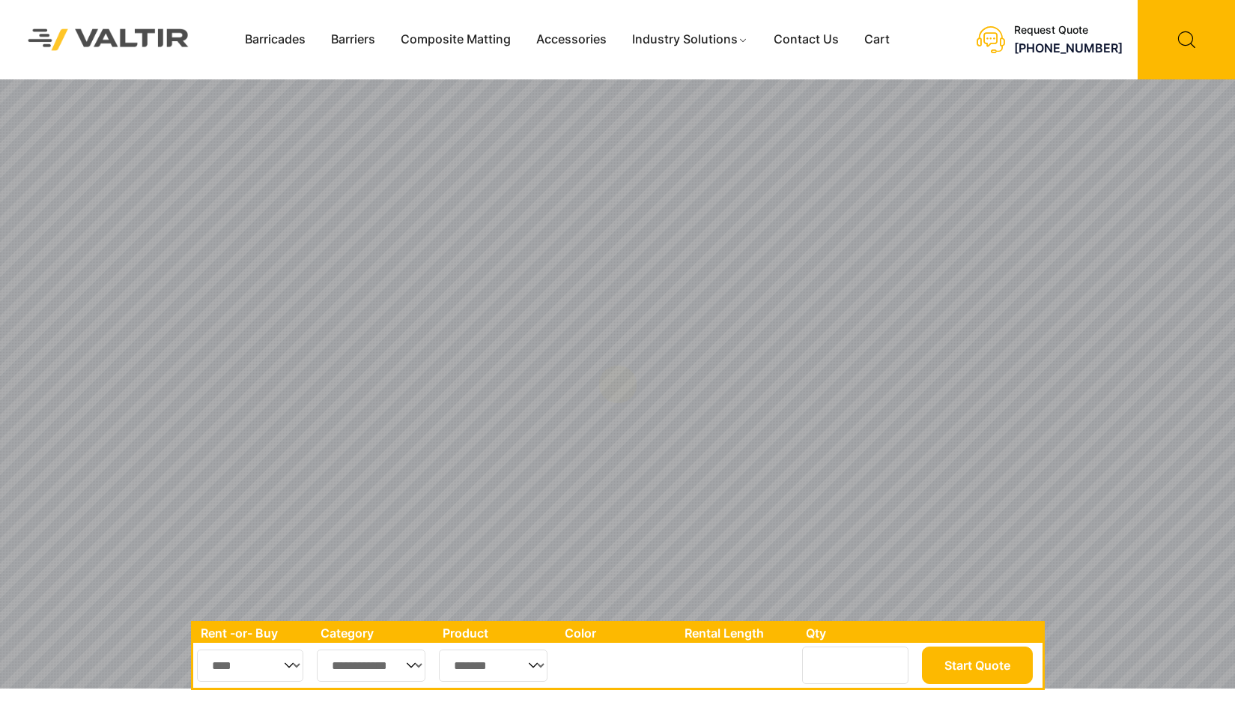  What do you see at coordinates (496, 633) in the screenshot?
I see `th: Product` at bounding box center [496, 633].